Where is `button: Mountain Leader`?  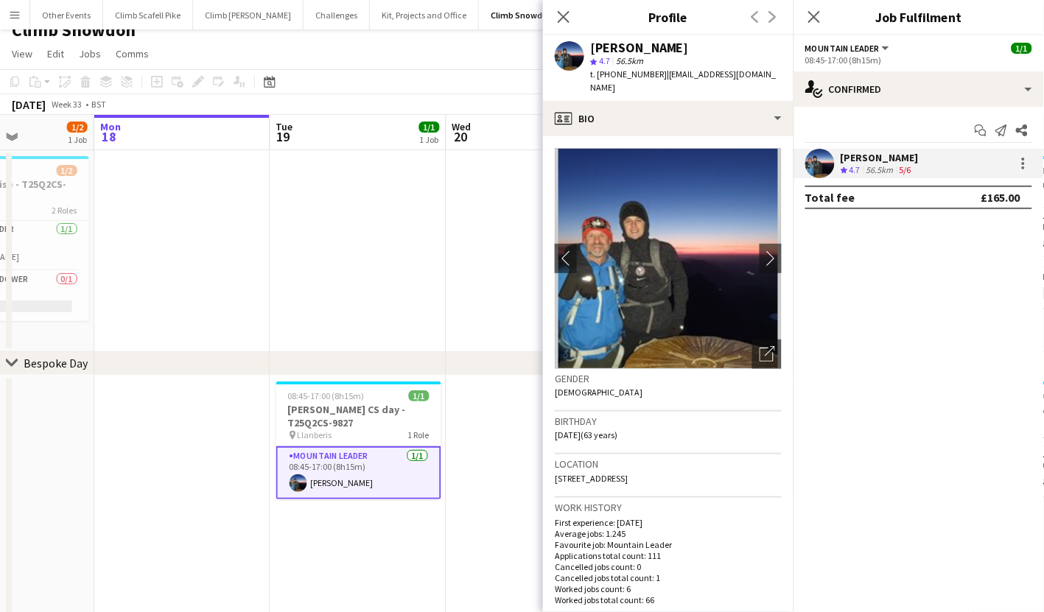 button: Mountain Leader is located at coordinates (848, 48).